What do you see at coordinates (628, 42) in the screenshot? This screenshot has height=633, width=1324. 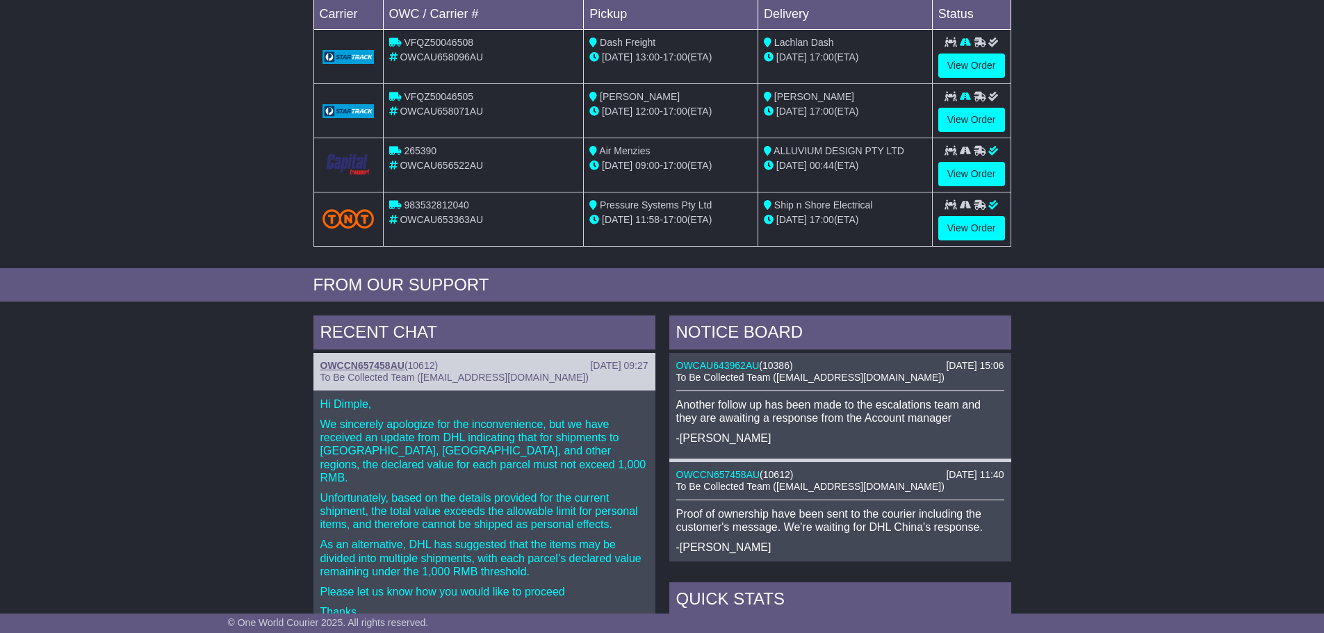 I see `span: Dash Freight` at bounding box center [628, 42].